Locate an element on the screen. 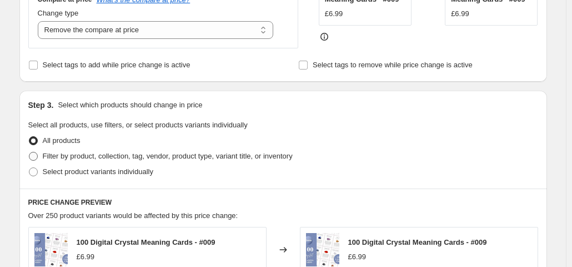 This screenshot has width=572, height=267. h6: PRICE CHANGE PREVIEW is located at coordinates (283, 202).